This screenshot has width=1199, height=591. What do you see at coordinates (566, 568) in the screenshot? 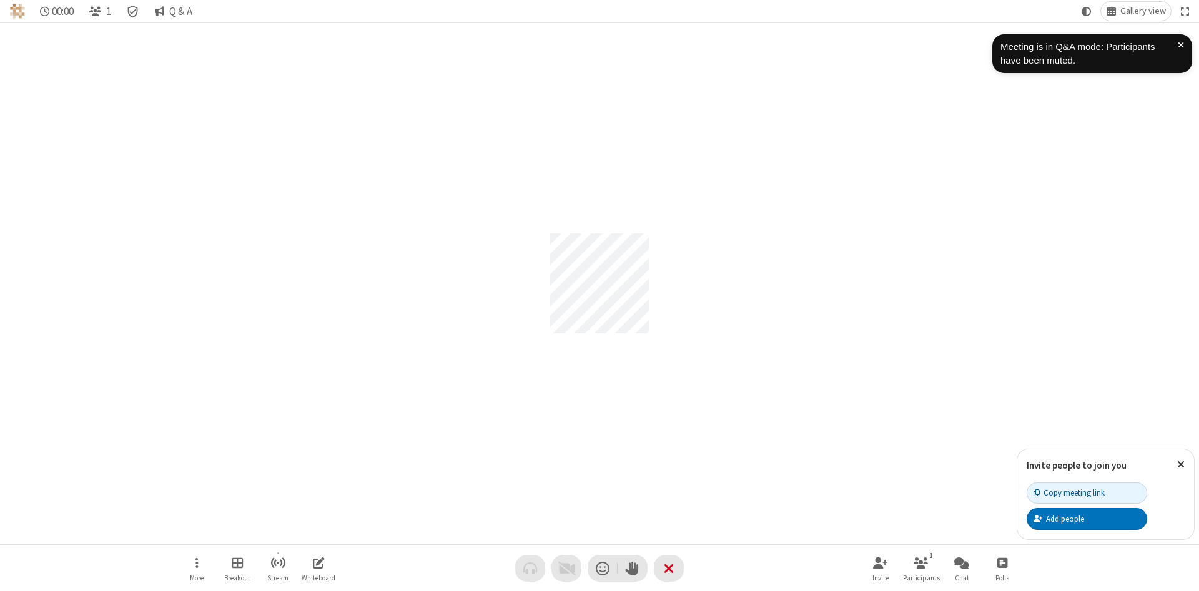
I see `button: Video` at bounding box center [566, 568].